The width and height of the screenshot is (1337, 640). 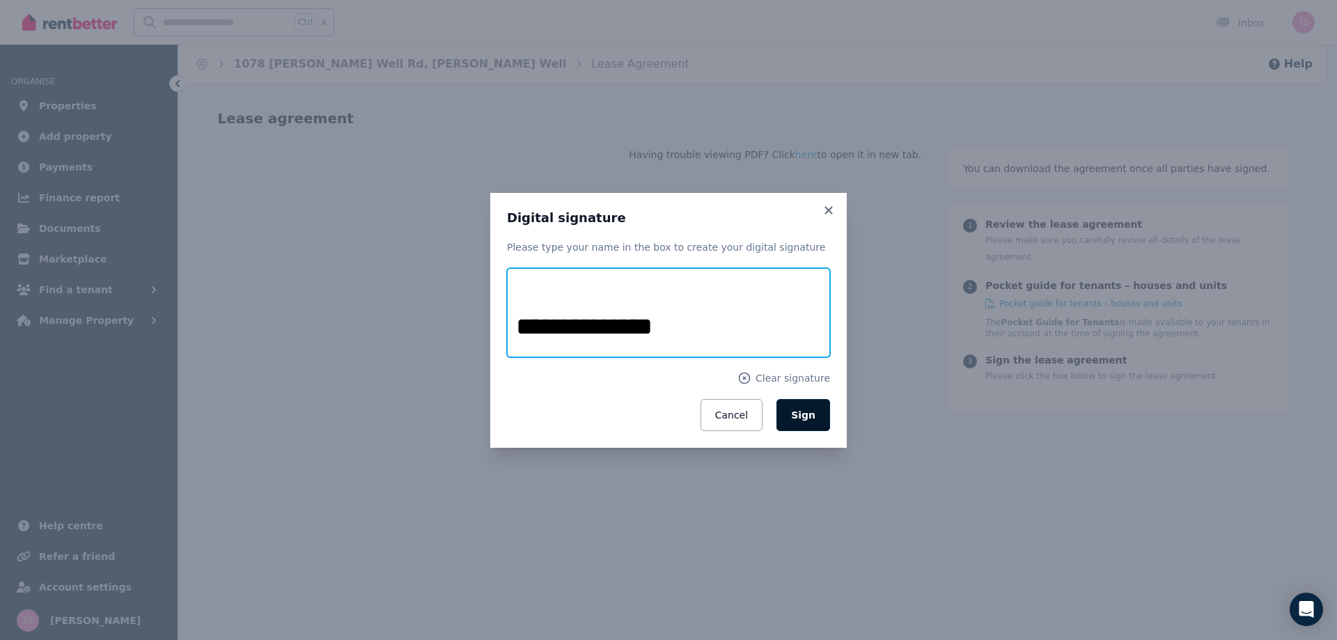 What do you see at coordinates (669, 247) in the screenshot?
I see `p: Please type your name in the box to create your digital signature` at bounding box center [669, 247].